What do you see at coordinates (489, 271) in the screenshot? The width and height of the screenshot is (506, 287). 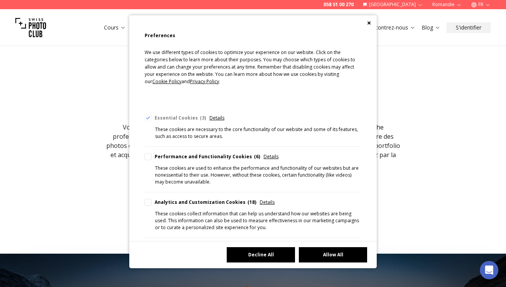 I see `div: Open Intercom Messenger` at bounding box center [489, 271].